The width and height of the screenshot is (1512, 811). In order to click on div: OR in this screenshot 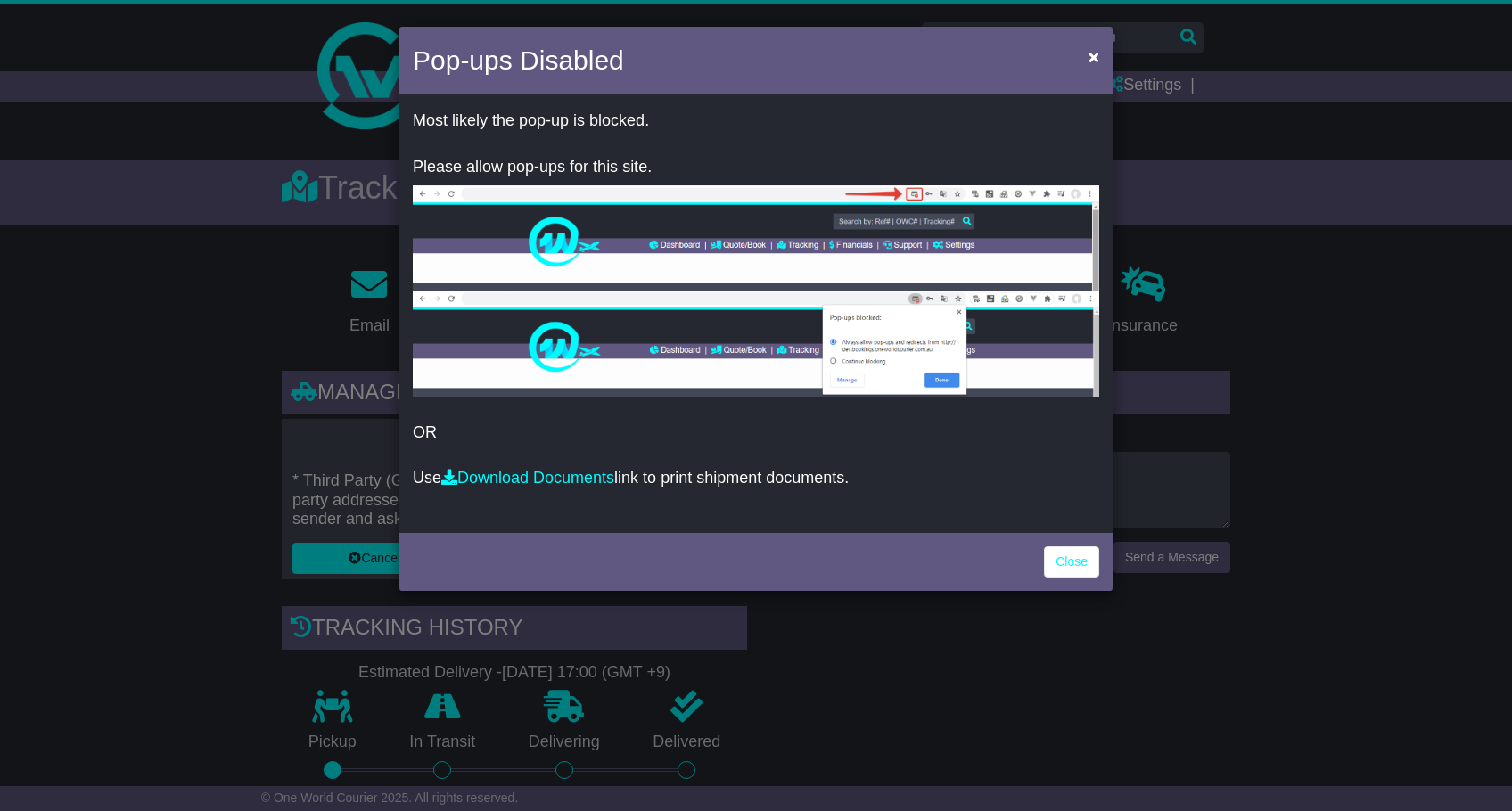, I will do `click(756, 313)`.